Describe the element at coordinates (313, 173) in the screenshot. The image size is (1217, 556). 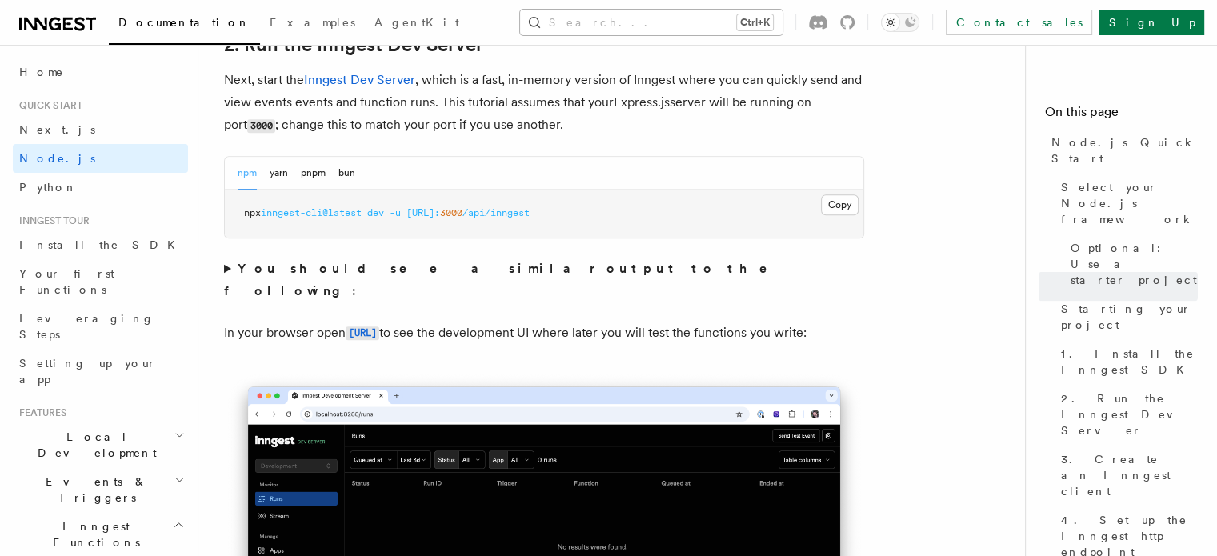
I see `button: pnpm` at that location.